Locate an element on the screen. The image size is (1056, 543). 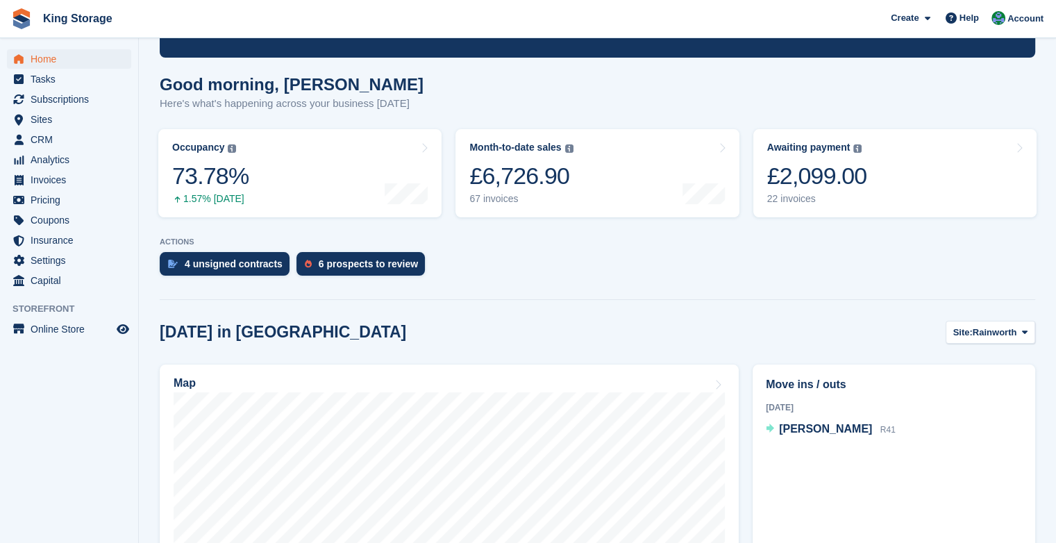
a: Month-to-date sales £6,726.90 67 invoices is located at coordinates (597, 173).